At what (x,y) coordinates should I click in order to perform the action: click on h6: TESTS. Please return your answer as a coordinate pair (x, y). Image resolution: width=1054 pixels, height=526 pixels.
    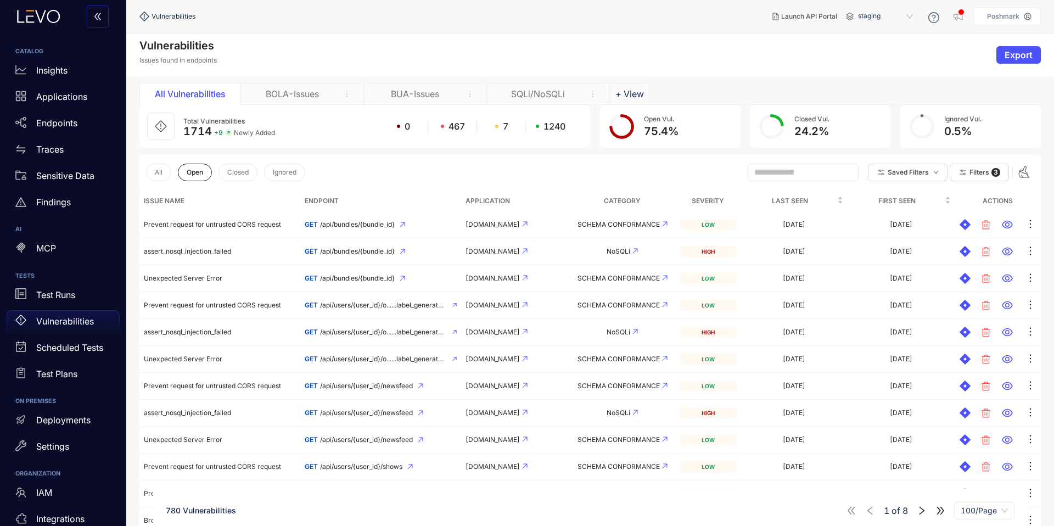
    Looking at the image, I should click on (63, 276).